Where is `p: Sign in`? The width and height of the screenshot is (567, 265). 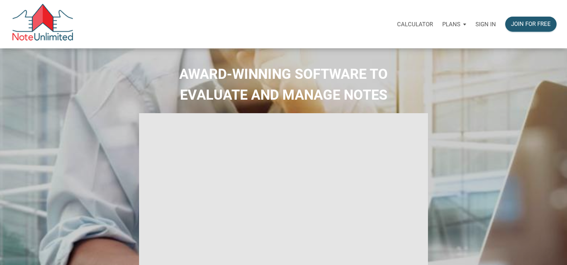 p: Sign in is located at coordinates (486, 24).